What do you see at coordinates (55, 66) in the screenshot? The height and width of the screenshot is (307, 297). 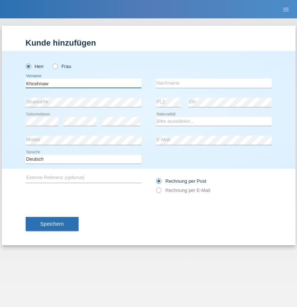 I see `input: Frau` at bounding box center [55, 66].